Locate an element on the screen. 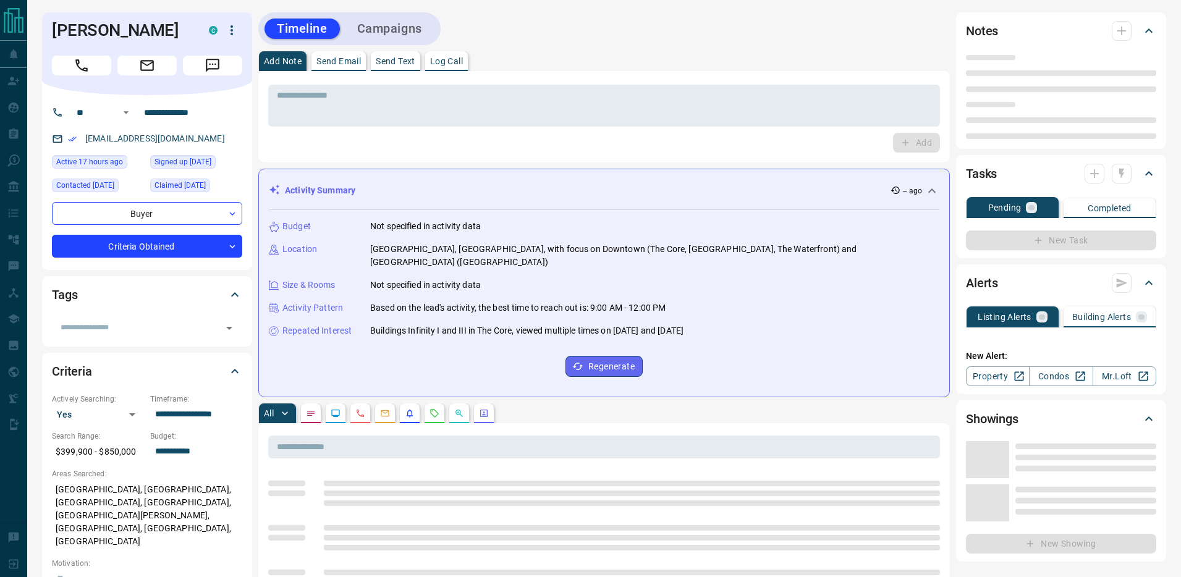 This screenshot has height=577, width=1181. span: Active 17 hours ago is located at coordinates (90, 162).